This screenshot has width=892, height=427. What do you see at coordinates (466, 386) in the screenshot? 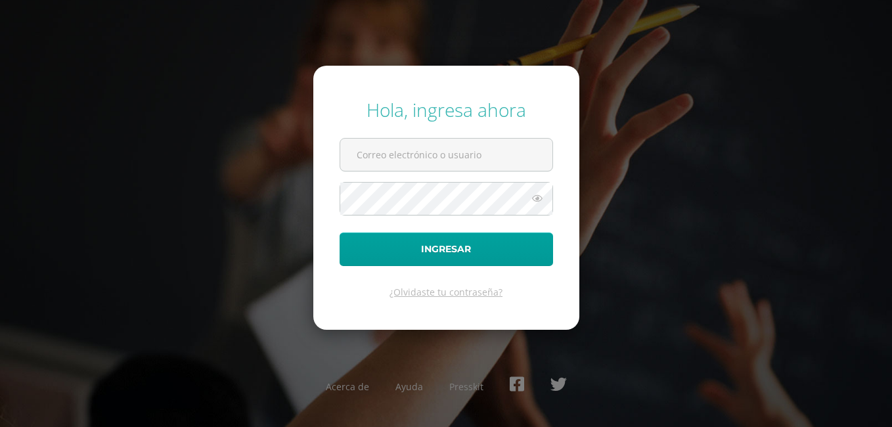
I see `a: Presskit` at bounding box center [466, 386].